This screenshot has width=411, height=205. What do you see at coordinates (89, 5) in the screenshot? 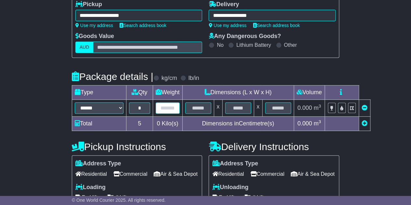
I see `label: Pickup` at bounding box center [89, 5].